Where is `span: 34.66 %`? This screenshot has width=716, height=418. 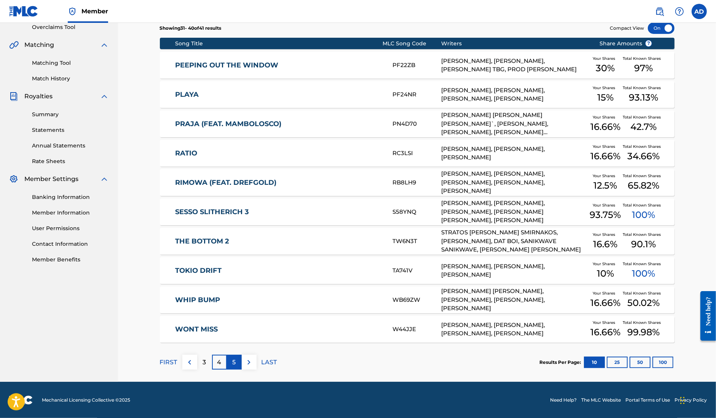 span: 34.66 % is located at coordinates (643, 156).